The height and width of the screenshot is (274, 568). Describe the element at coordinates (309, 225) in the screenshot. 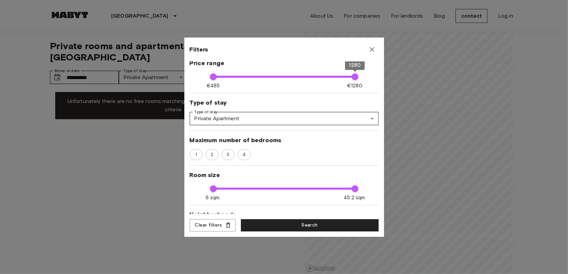

I see `font: Search` at that location.